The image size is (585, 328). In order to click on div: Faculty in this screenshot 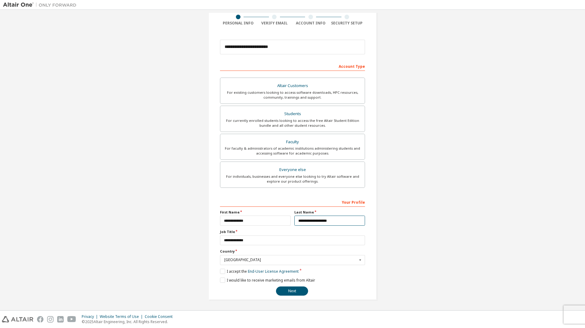, I will do `click(292, 142)`.